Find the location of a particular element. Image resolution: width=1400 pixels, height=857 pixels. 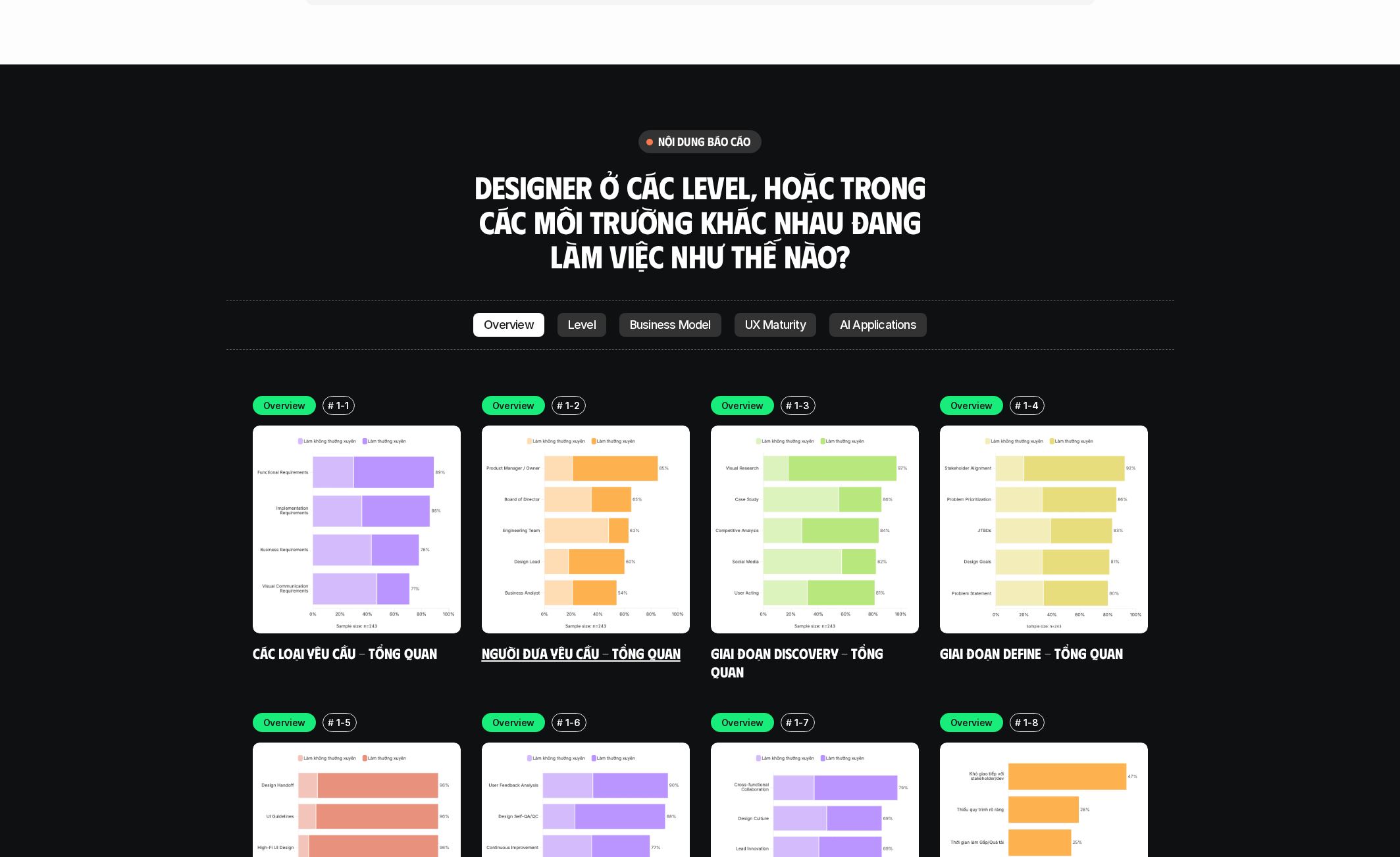

p: 1-8 is located at coordinates (1031, 723).